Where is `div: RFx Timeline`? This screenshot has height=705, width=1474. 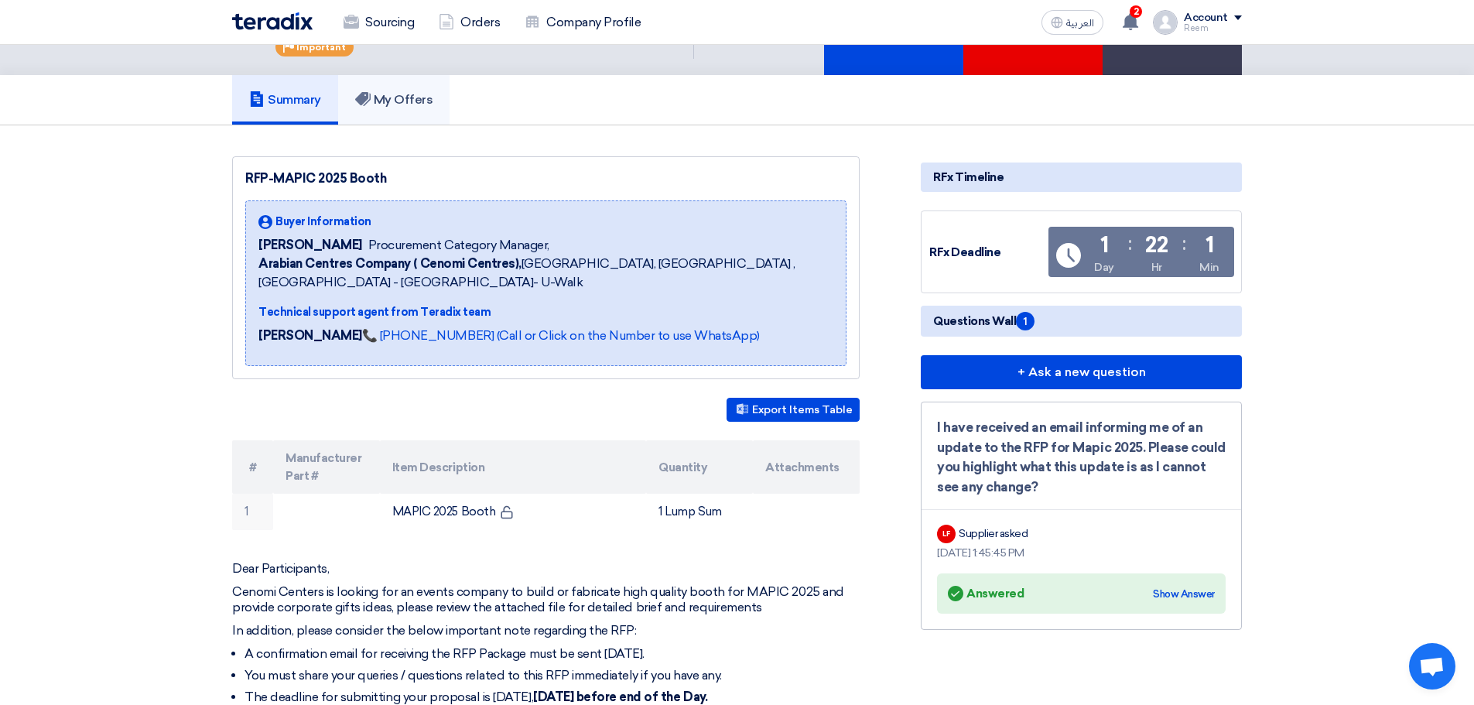
div: RFx Timeline is located at coordinates (1081, 177).